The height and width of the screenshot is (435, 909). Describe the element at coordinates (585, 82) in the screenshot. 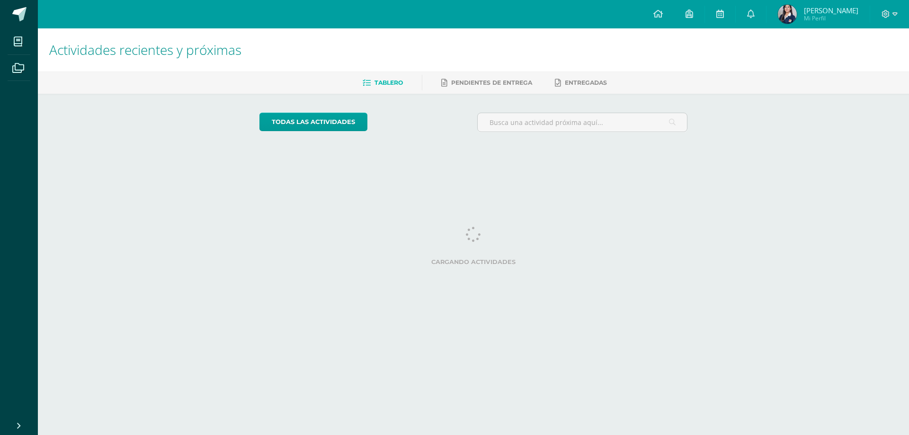

I see `span: Entregadas` at that location.